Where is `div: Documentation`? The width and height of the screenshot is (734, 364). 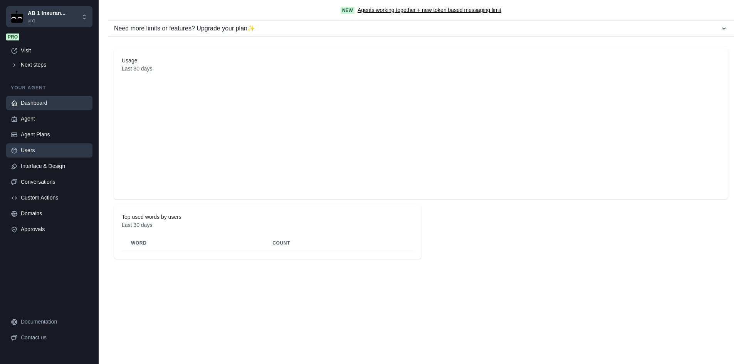
div: Documentation is located at coordinates (54, 322).